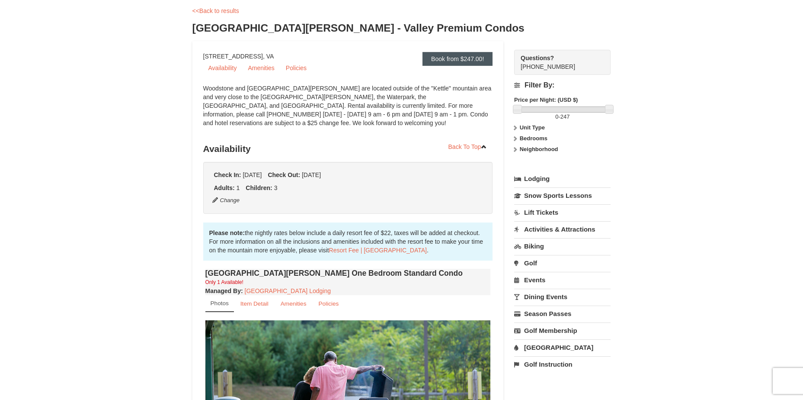 Image resolution: width=803 pixels, height=400 pixels. What do you see at coordinates (533, 127) in the screenshot?
I see `strong: Unit Type` at bounding box center [533, 127].